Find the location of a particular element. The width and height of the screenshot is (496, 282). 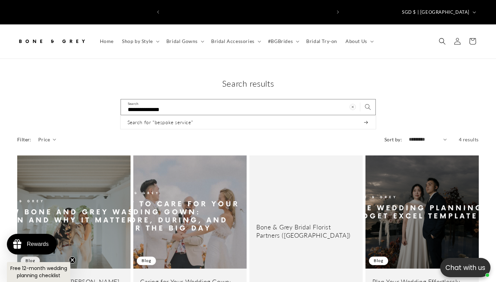

img: Bone and Grey Bridal is located at coordinates (52, 41).